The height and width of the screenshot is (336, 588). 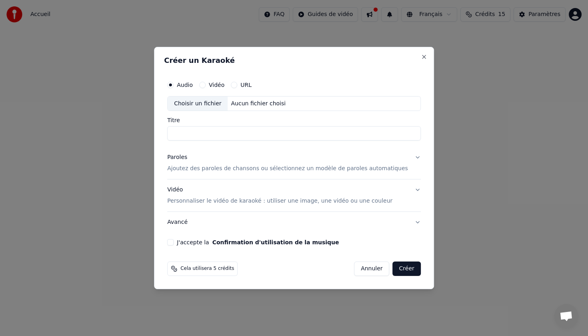 What do you see at coordinates (280, 196) in the screenshot?
I see `div: Vidéo` at bounding box center [280, 196].